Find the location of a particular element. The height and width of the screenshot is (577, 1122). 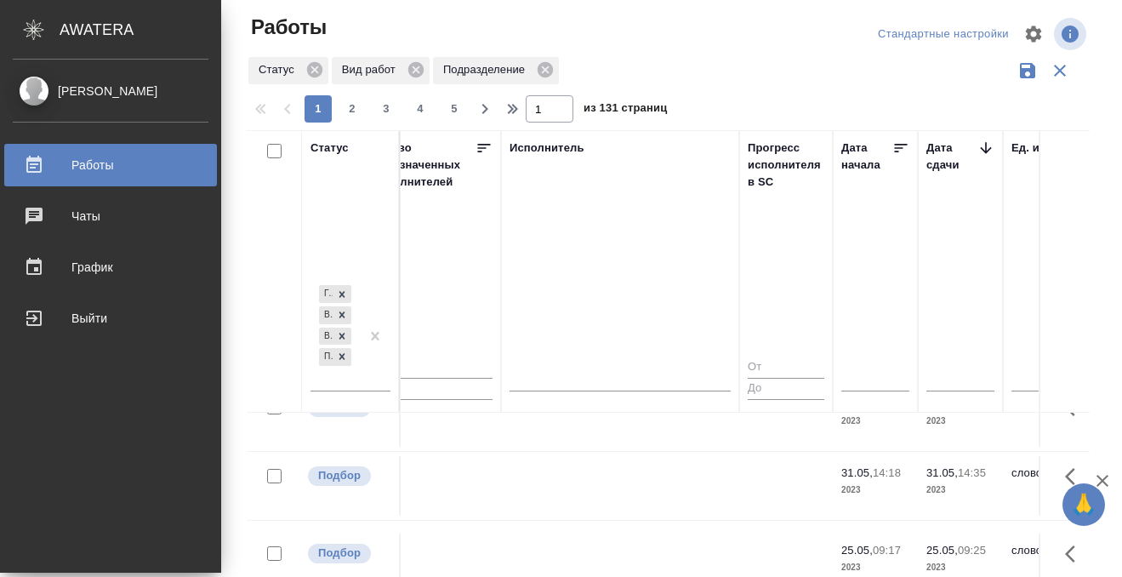

td: док. is located at coordinates (1053, 417).